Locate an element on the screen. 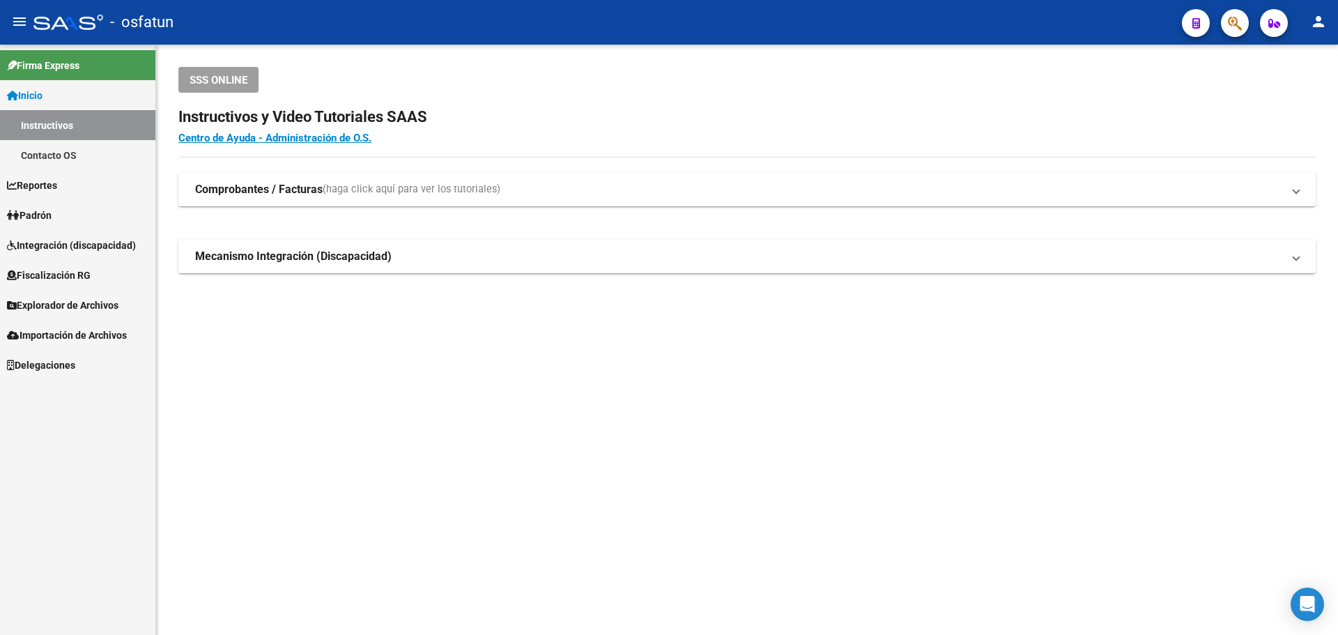  span: Reportes is located at coordinates (32, 185).